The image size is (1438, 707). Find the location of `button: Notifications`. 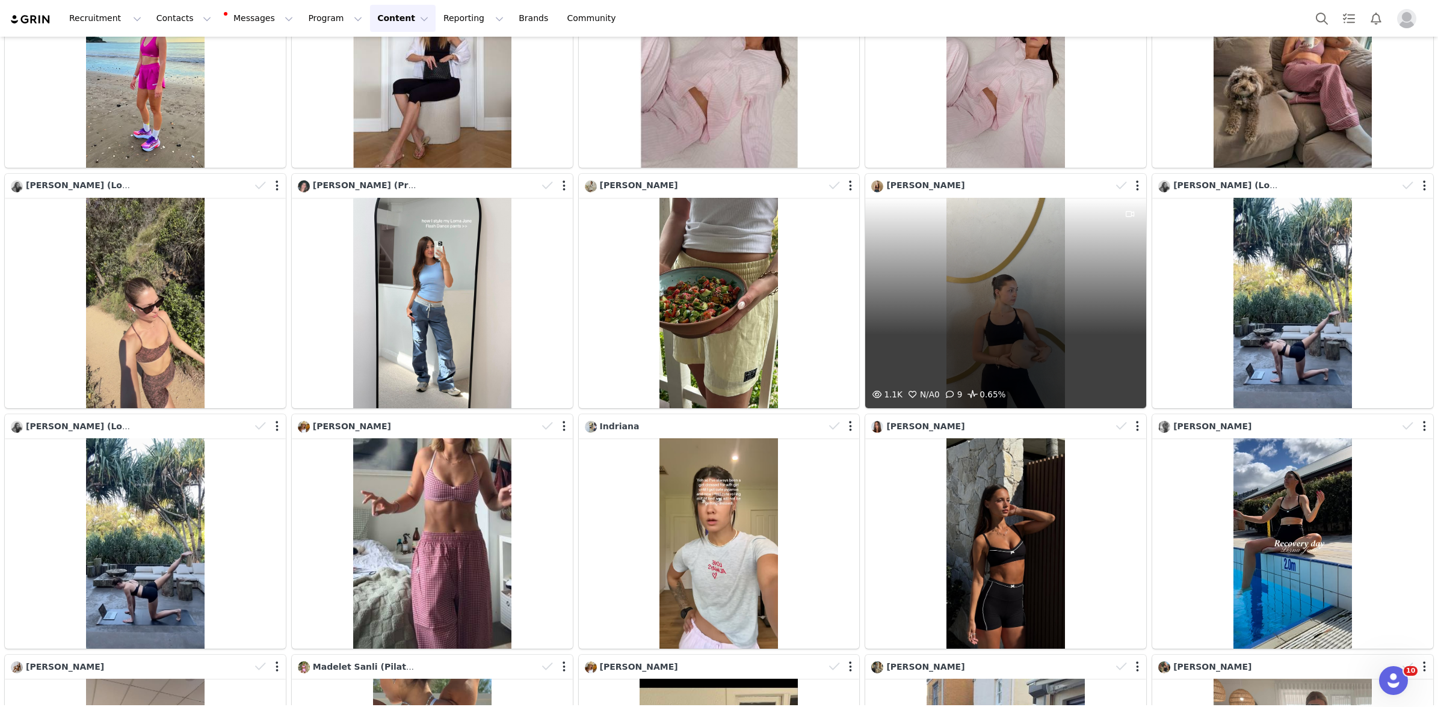

button: Notifications is located at coordinates (1376, 18).